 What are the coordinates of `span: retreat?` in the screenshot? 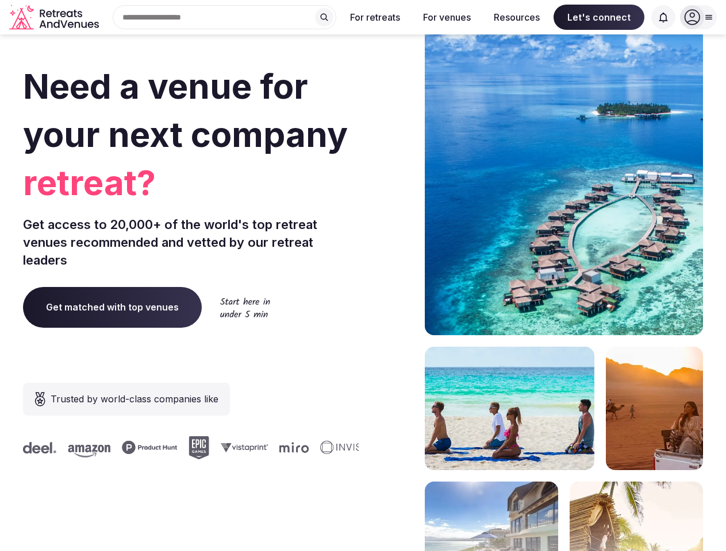 It's located at (191, 183).